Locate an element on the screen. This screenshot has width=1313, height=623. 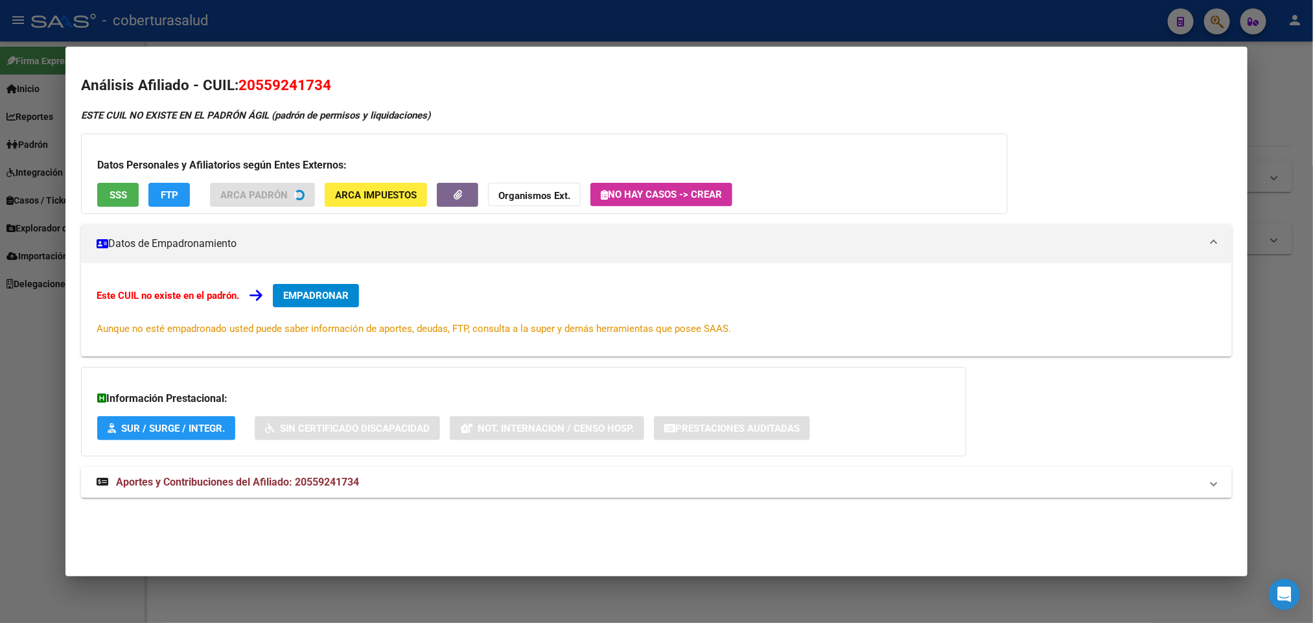
strong: Organismos Ext. is located at coordinates (534, 196).